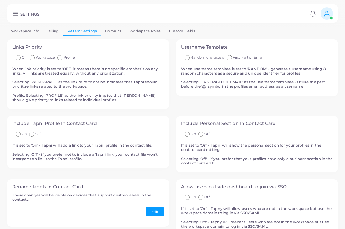 The width and height of the screenshot is (345, 229). Describe the element at coordinates (88, 123) in the screenshot. I see `h4: Include Tapni Profile In Contact Card` at that location.